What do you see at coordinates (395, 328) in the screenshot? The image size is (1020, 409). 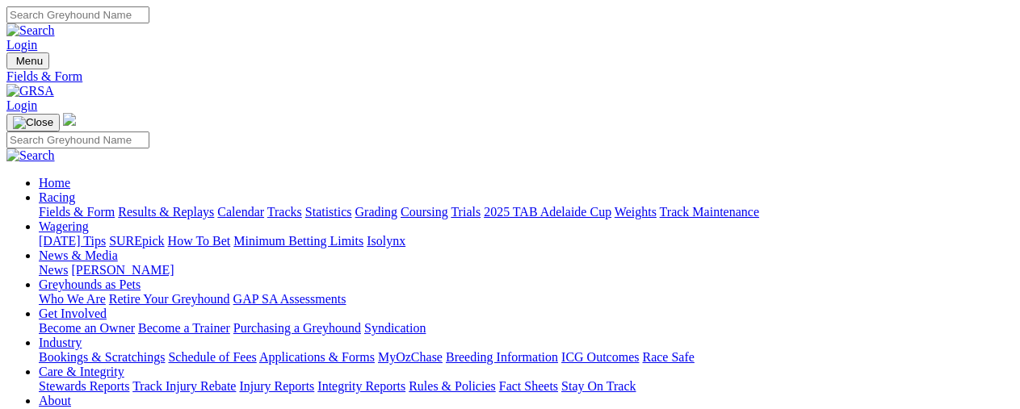 I see `a: Syndication` at bounding box center [395, 328].